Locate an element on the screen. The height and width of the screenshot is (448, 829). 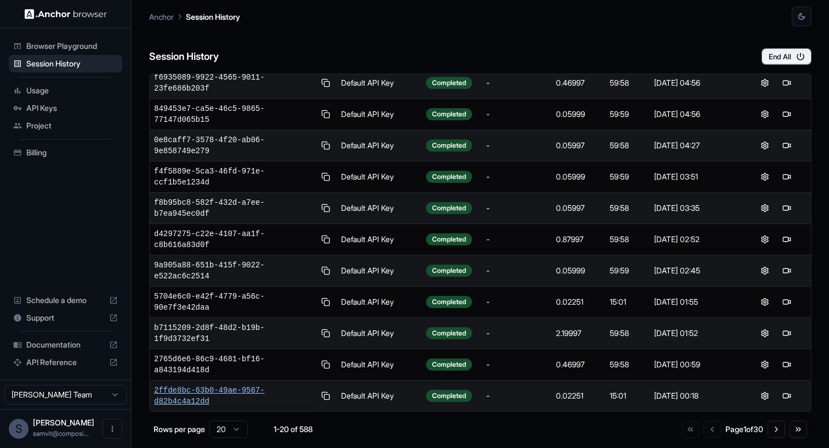
button: Open menu is located at coordinates (112, 428).